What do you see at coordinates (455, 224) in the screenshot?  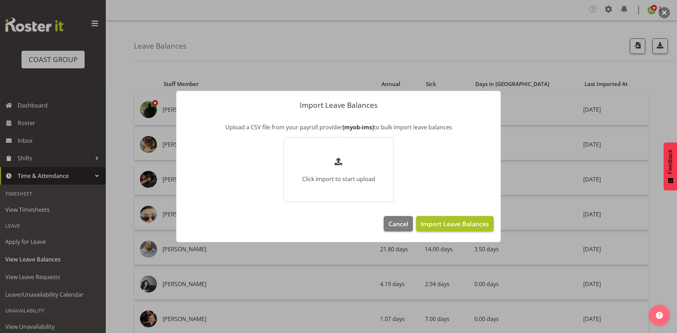 I see `button: Import Leave Balances` at bounding box center [455, 224].